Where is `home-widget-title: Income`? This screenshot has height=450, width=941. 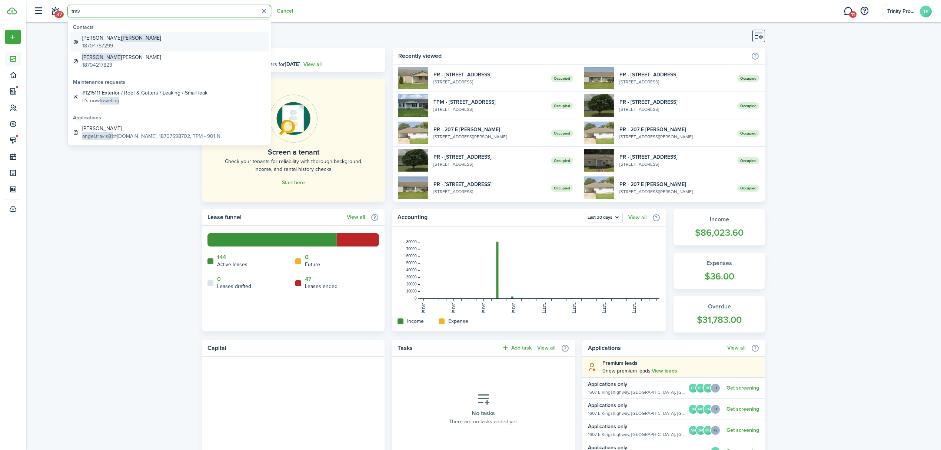 home-widget-title: Income is located at coordinates (415, 321).